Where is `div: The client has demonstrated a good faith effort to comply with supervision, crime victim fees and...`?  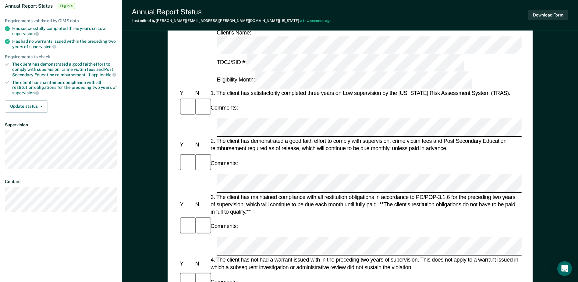
div: The client has demonstrated a good faith effort to comply with supervision, crime victim fees and... is located at coordinates (65, 69).